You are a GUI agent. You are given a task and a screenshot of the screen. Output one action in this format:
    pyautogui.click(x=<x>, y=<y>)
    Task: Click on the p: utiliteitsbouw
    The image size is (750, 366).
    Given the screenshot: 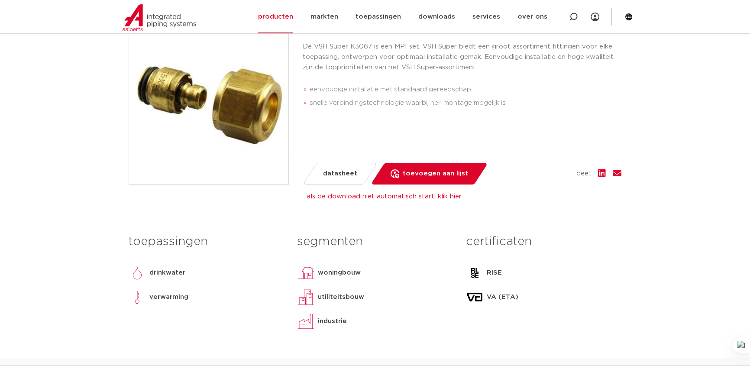 What is the action you would take?
    pyautogui.click(x=341, y=297)
    